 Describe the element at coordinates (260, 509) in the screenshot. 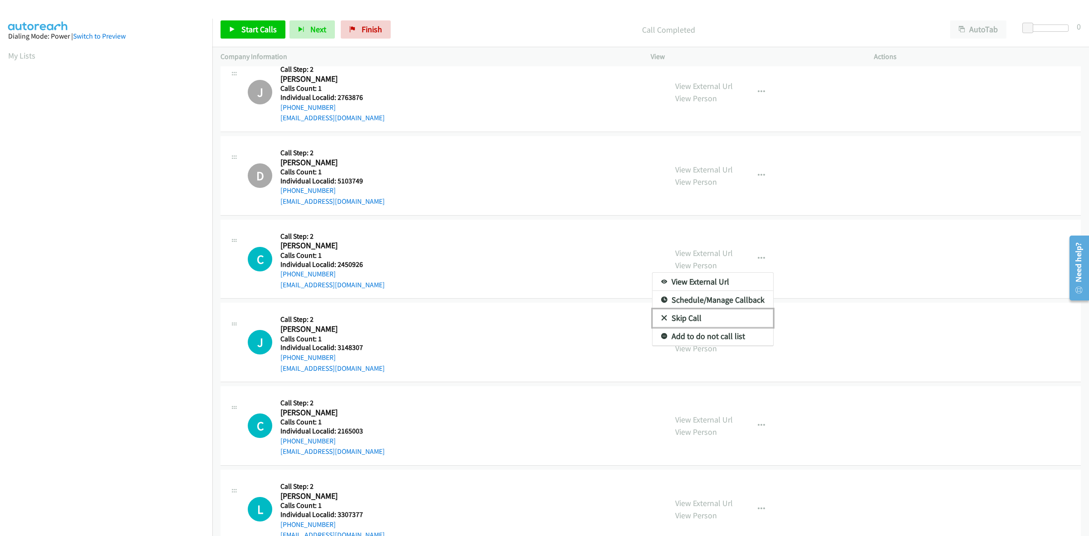

I see `h1: L` at that location.